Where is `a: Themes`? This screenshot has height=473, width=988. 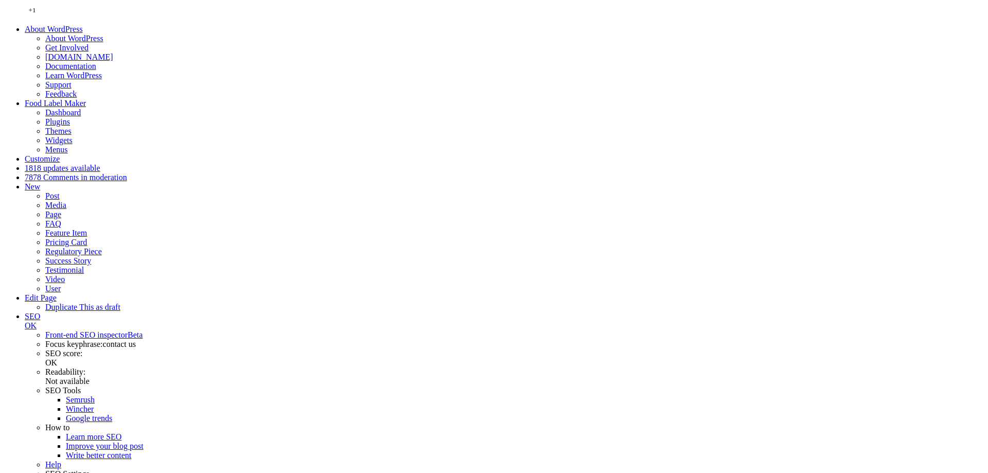 a: Themes is located at coordinates (58, 131).